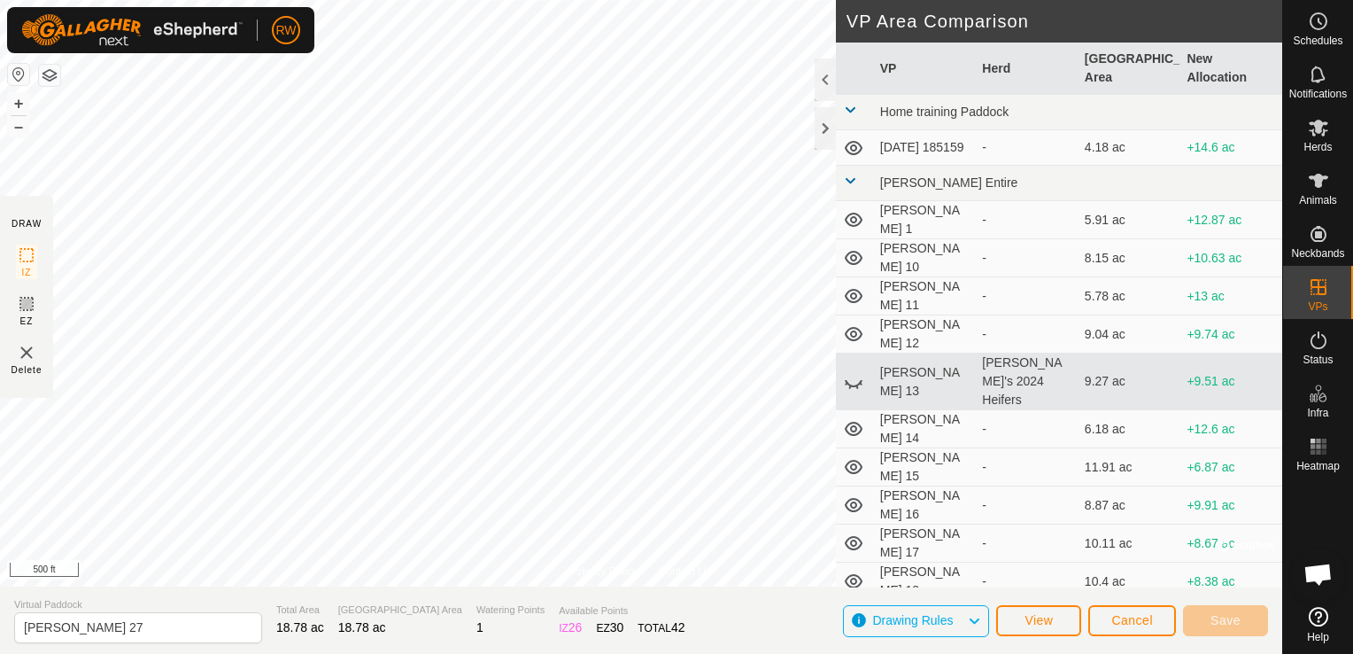 The width and height of the screenshot is (1353, 654). What do you see at coordinates (27, 223) in the screenshot?
I see `div: DRAW` at bounding box center [27, 223].